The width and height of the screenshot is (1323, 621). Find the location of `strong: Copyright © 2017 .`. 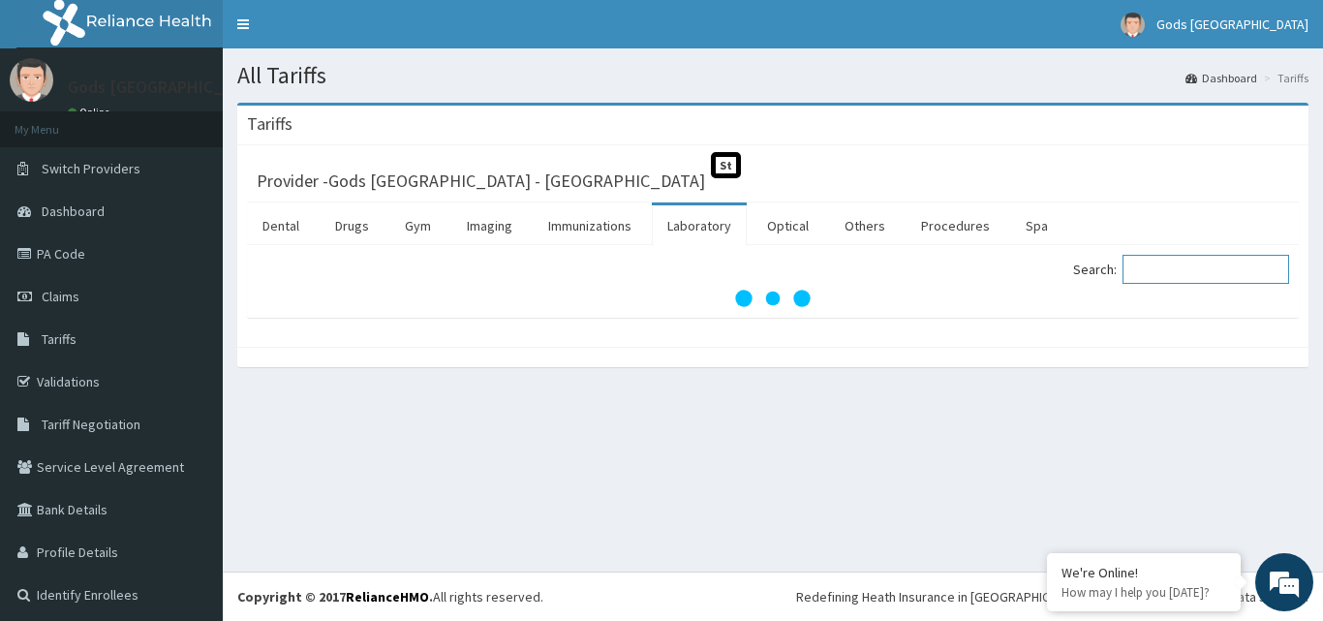

strong: Copyright © 2017 . is located at coordinates (335, 596).